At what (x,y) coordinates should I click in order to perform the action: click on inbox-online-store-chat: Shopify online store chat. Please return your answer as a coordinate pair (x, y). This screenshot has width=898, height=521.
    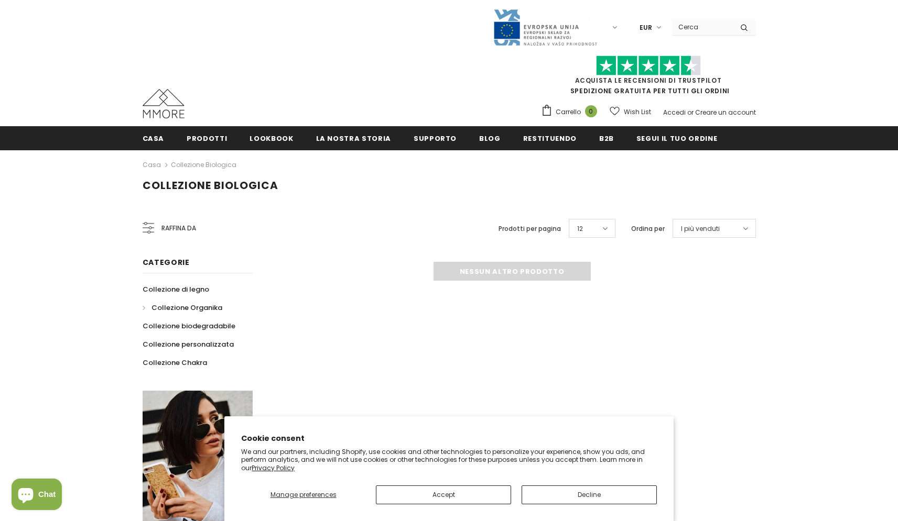
    Looking at the image, I should click on (37, 496).